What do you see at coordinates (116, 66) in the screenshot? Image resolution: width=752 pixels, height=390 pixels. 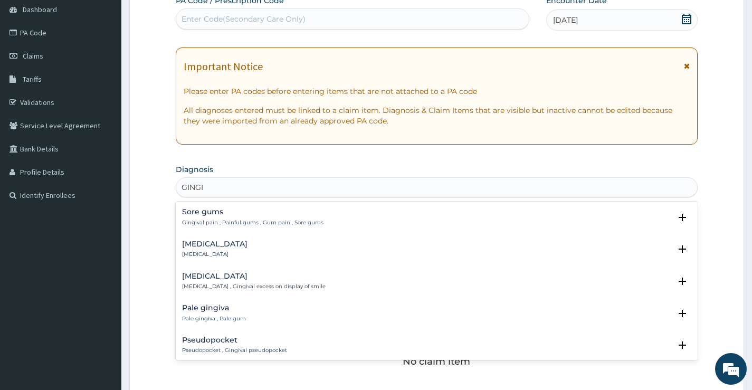 I see `div: Chat with us now` at bounding box center [116, 66].